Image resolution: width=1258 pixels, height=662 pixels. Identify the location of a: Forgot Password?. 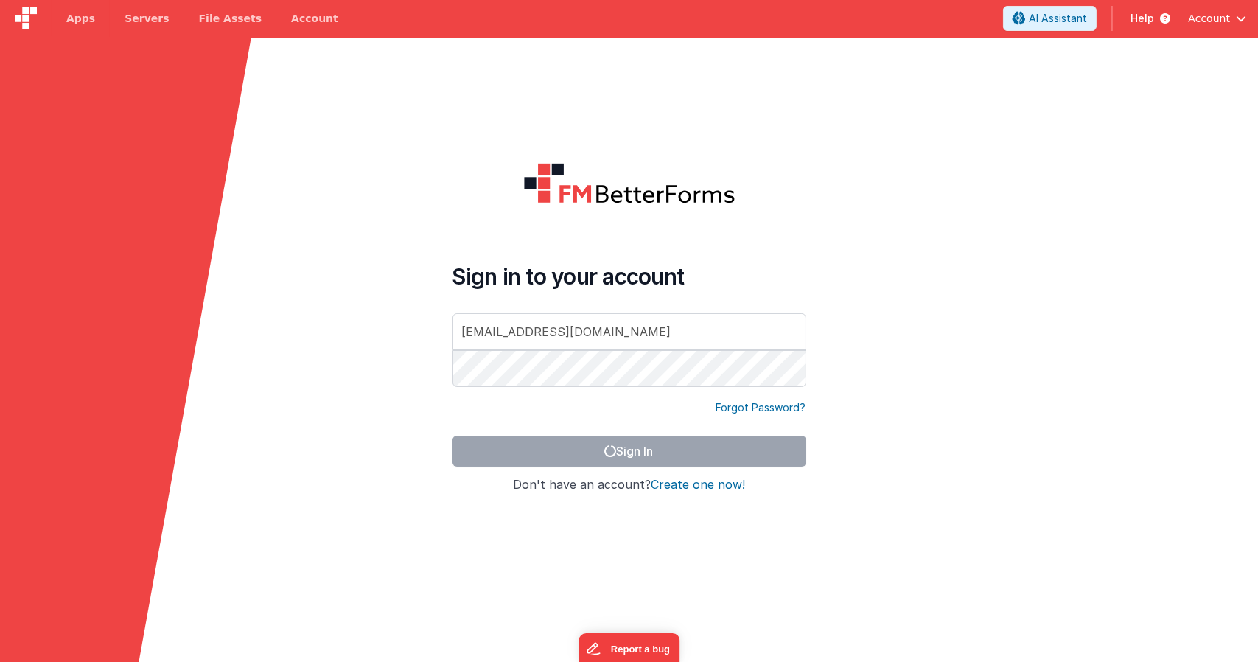
(761, 407).